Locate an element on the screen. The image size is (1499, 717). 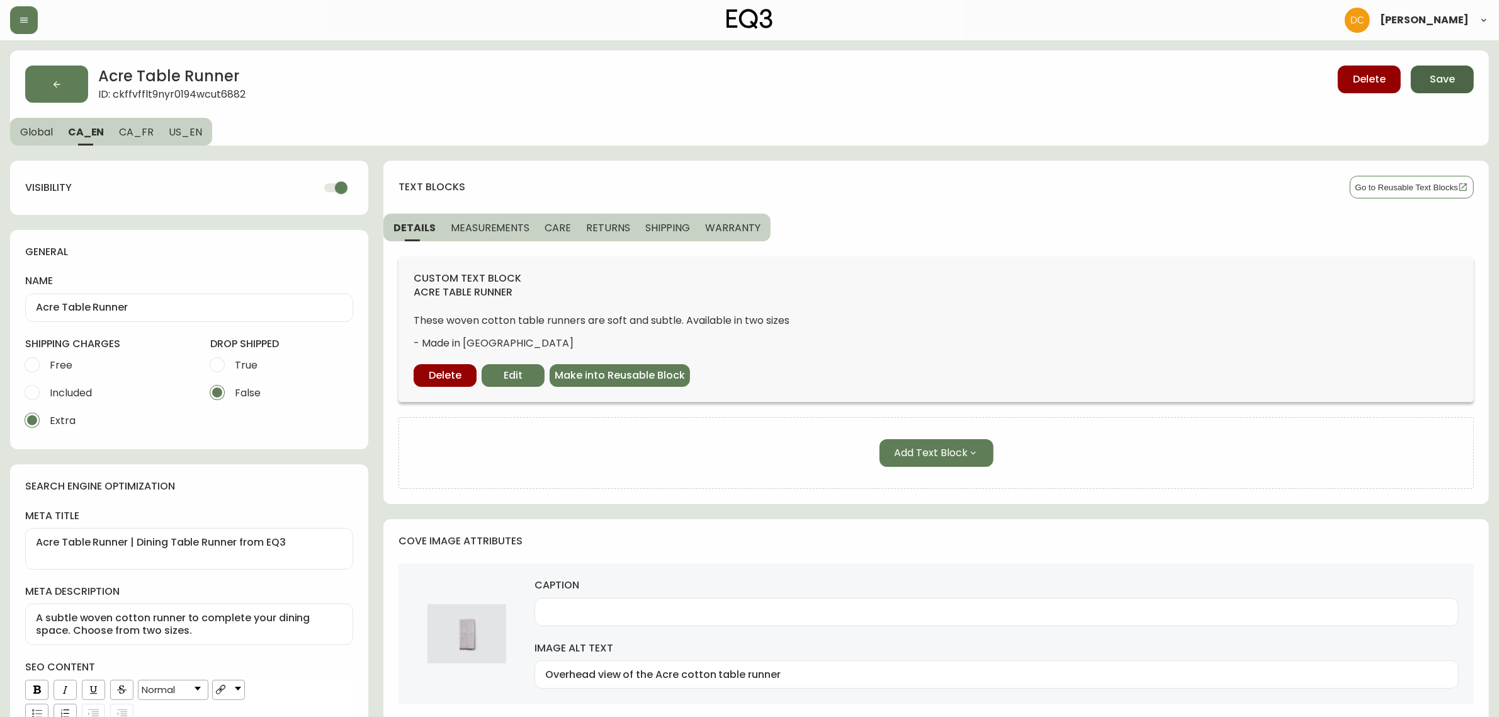
h4: text blocks is located at coordinates (869, 187).